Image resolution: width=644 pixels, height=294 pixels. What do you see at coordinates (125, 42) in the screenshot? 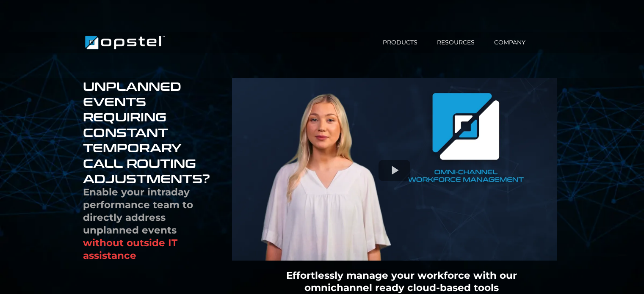
I see `a: https://www.opstel.com/` at bounding box center [125, 42].